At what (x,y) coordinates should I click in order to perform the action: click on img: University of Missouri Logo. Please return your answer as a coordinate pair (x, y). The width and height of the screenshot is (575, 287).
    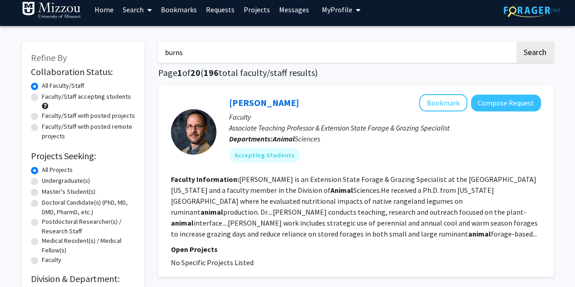
    Looking at the image, I should click on (51, 10).